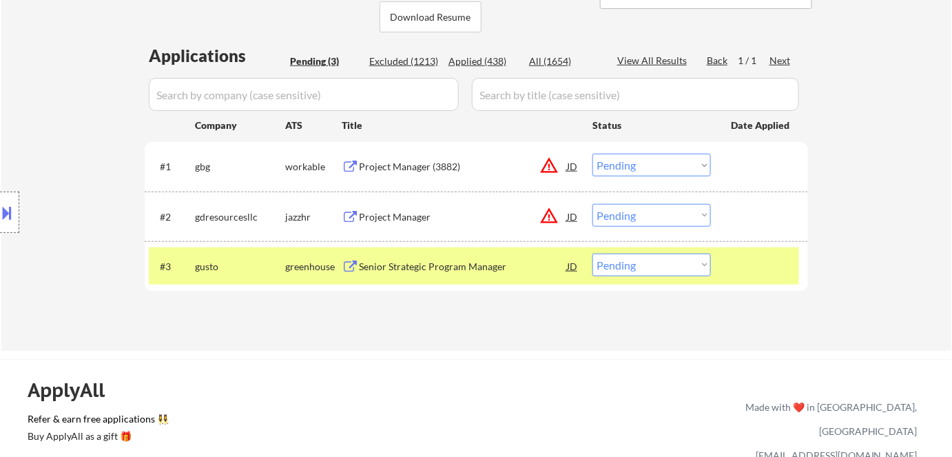 This screenshot has width=952, height=457. I want to click on input: Search by title (case sensitive), so click(635, 94).